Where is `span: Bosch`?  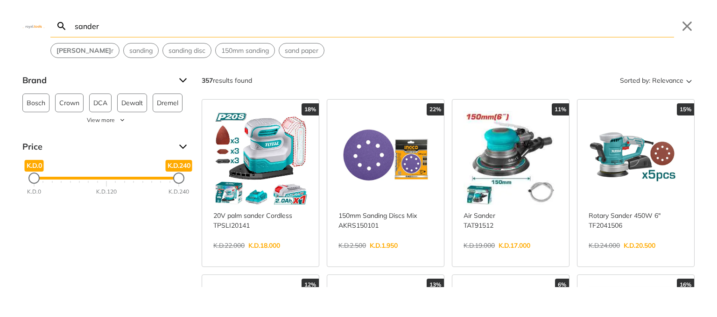 span: Bosch is located at coordinates (36, 103).